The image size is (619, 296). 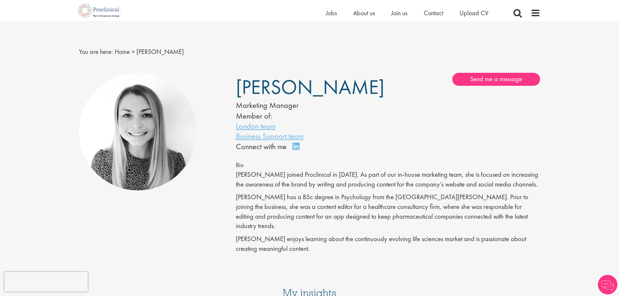 I want to click on a: Contact, so click(x=433, y=13).